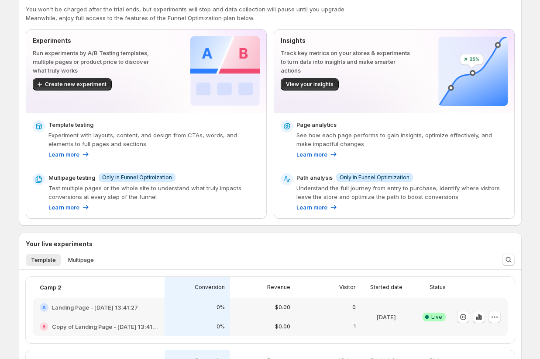 The width and height of the screenshot is (540, 359). I want to click on p: Template testing, so click(71, 124).